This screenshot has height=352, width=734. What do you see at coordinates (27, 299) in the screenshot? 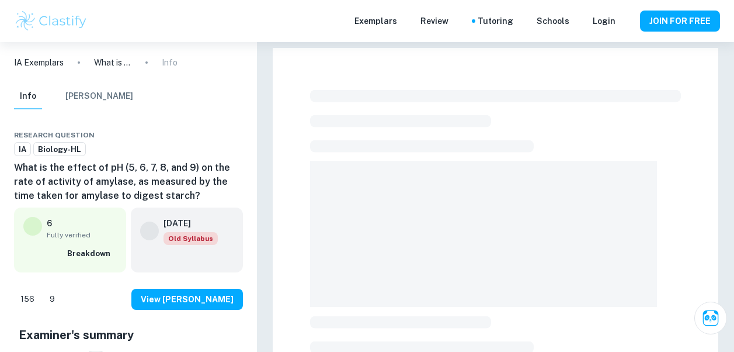
I see `span: 156` at bounding box center [27, 299].